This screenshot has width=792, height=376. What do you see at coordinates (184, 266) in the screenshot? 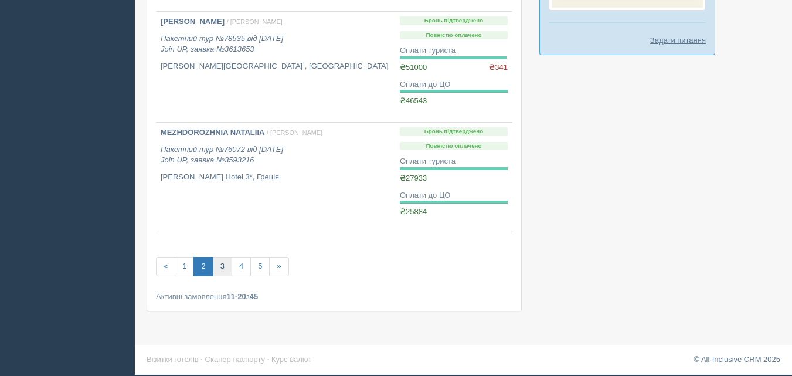
I see `a: 1` at bounding box center [184, 266].